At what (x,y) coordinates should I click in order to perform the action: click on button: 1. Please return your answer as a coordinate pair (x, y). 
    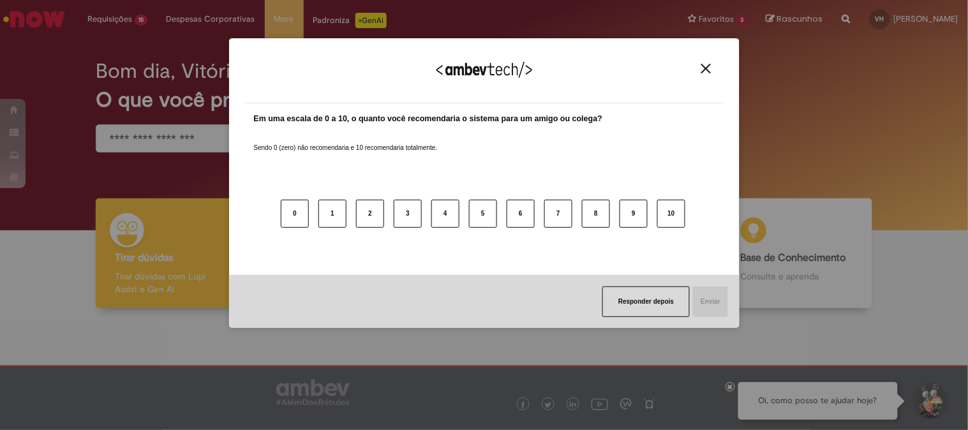
    Looking at the image, I should click on (333, 214).